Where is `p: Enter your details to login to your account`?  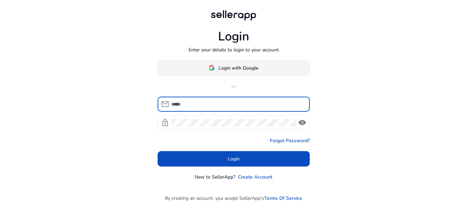 p: Enter your details to login to your account is located at coordinates (233, 50).